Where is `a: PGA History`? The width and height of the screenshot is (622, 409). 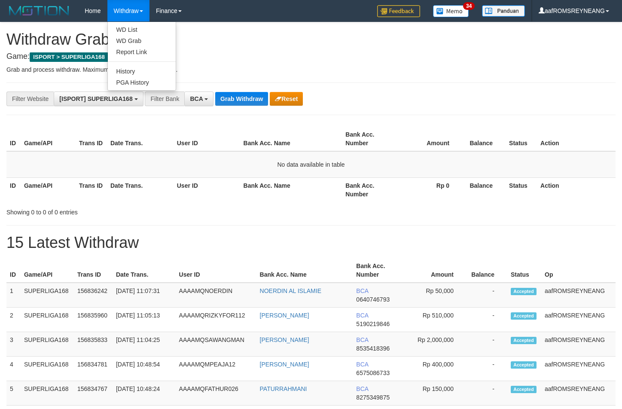
a: PGA History is located at coordinates (142, 82).